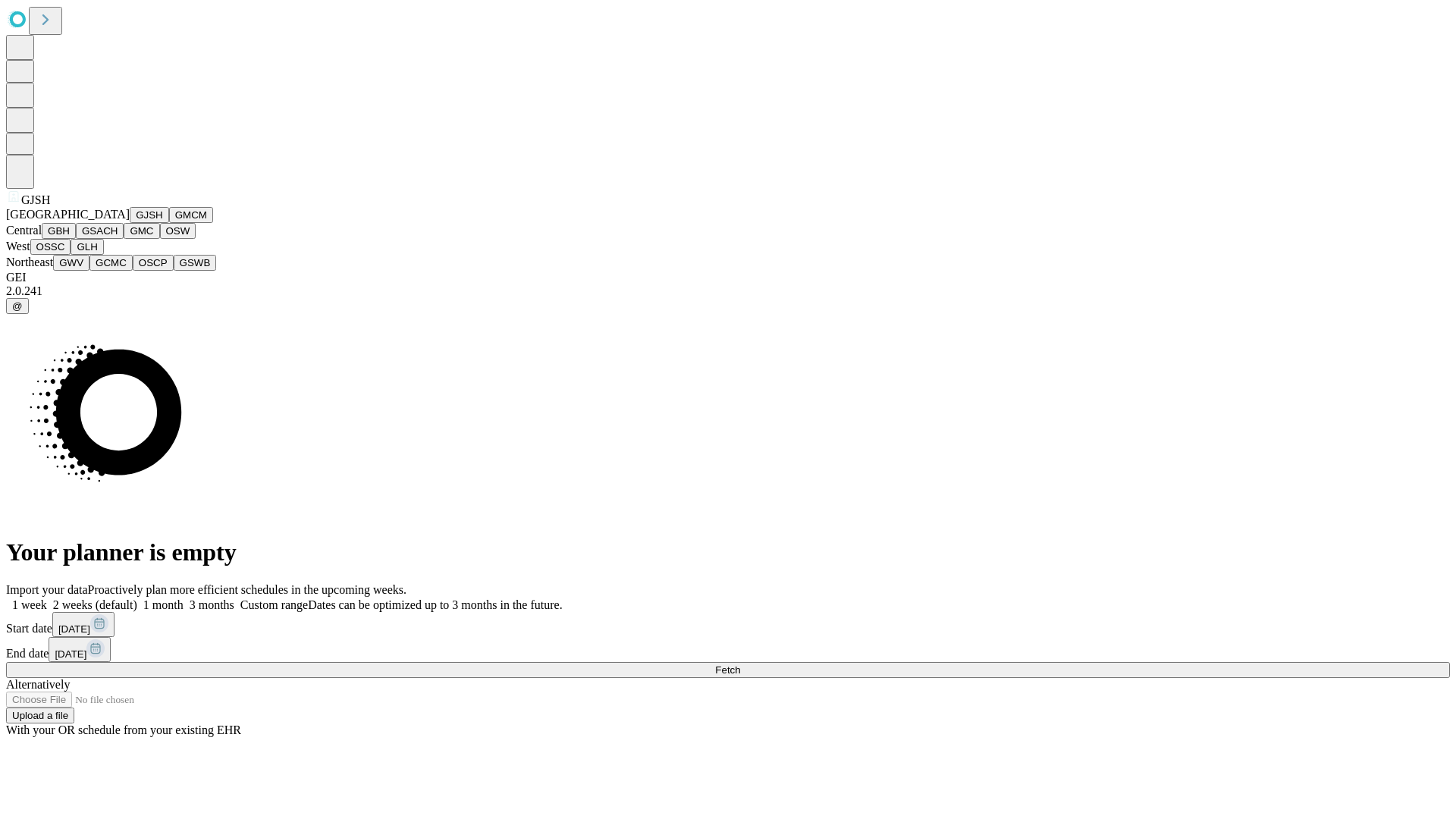 The width and height of the screenshot is (1456, 819). I want to click on button: Fetch, so click(728, 670).